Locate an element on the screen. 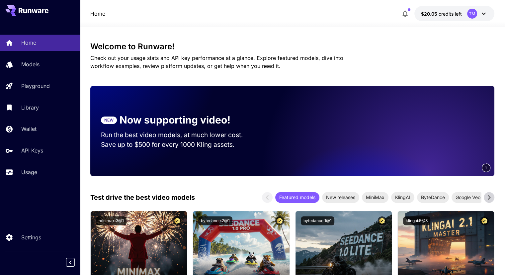 Image resolution: width=505 pixels, height=275 pixels. span: ByteDance is located at coordinates (433, 197).